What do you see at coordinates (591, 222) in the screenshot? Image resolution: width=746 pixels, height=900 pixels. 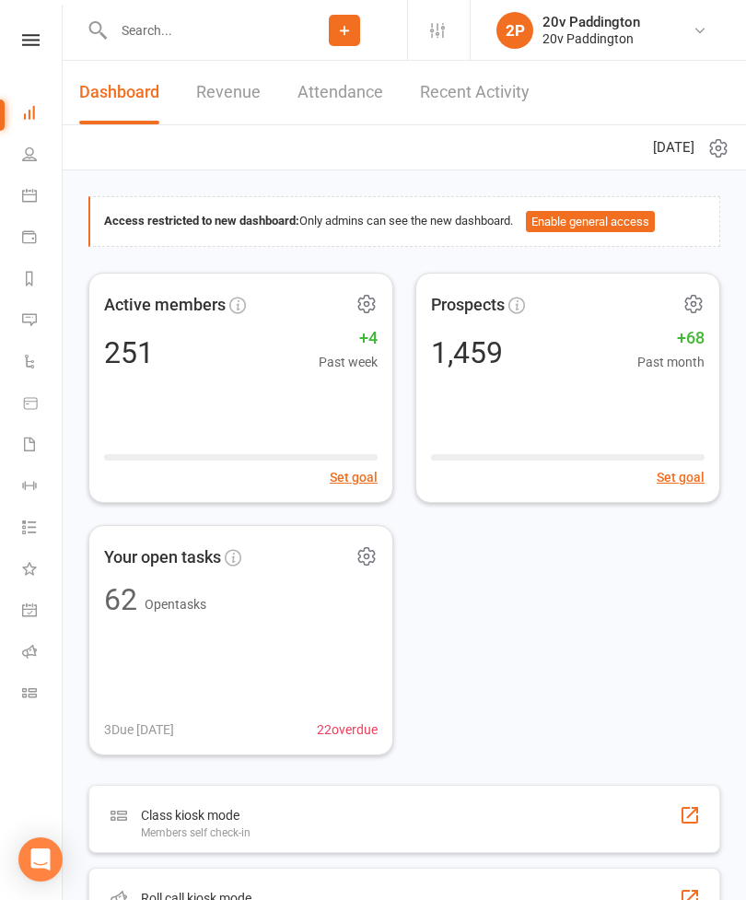 I see `button: Enable general access` at bounding box center [591, 222].